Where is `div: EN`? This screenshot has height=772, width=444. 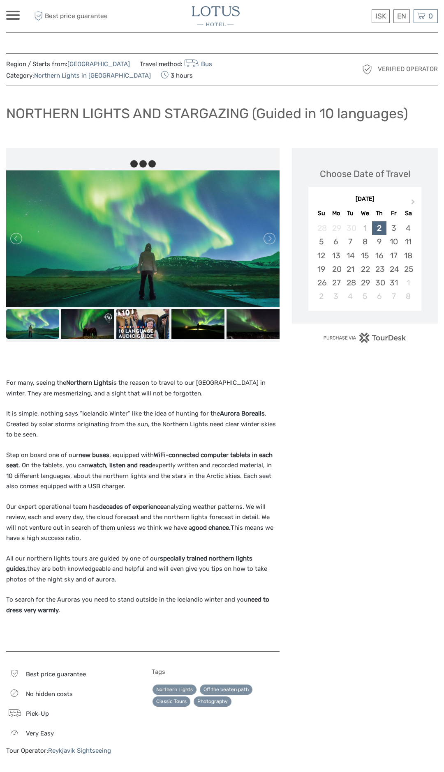
div: EN is located at coordinates (401, 16).